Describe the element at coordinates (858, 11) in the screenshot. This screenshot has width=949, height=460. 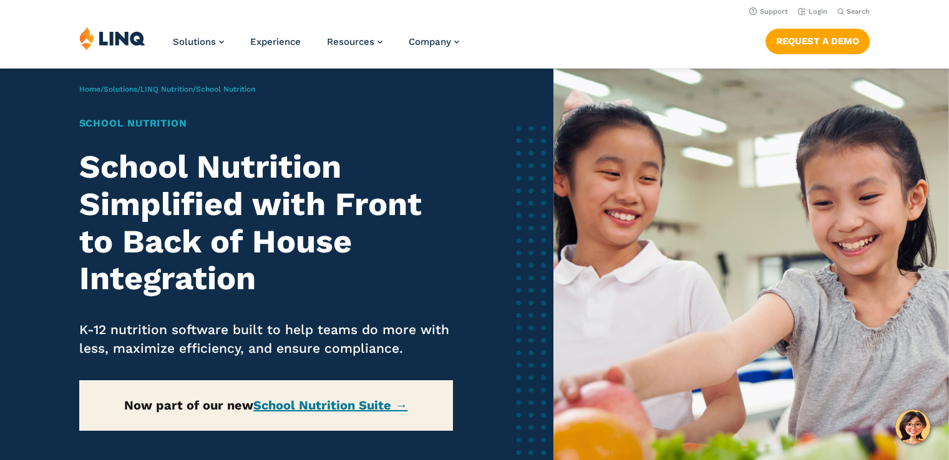
I see `span: Search` at that location.